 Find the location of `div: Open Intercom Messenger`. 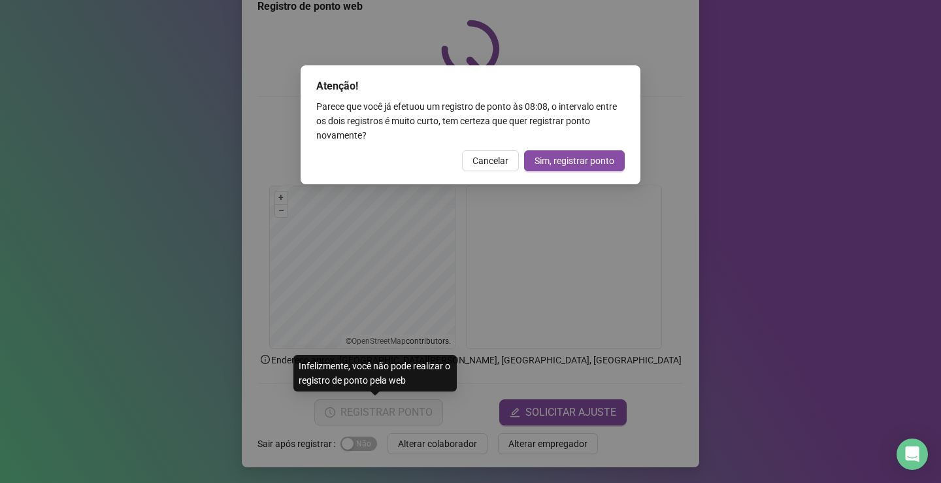

div: Open Intercom Messenger is located at coordinates (913, 454).